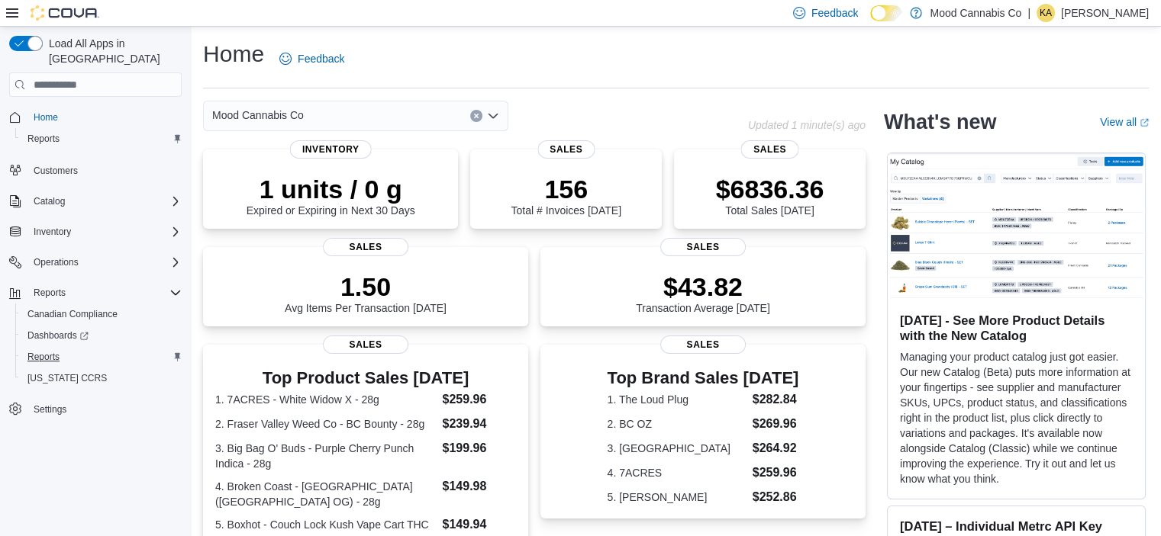 This screenshot has width=1161, height=536. Describe the element at coordinates (330, 189) in the screenshot. I see `p: 1 units / 0 g` at that location.